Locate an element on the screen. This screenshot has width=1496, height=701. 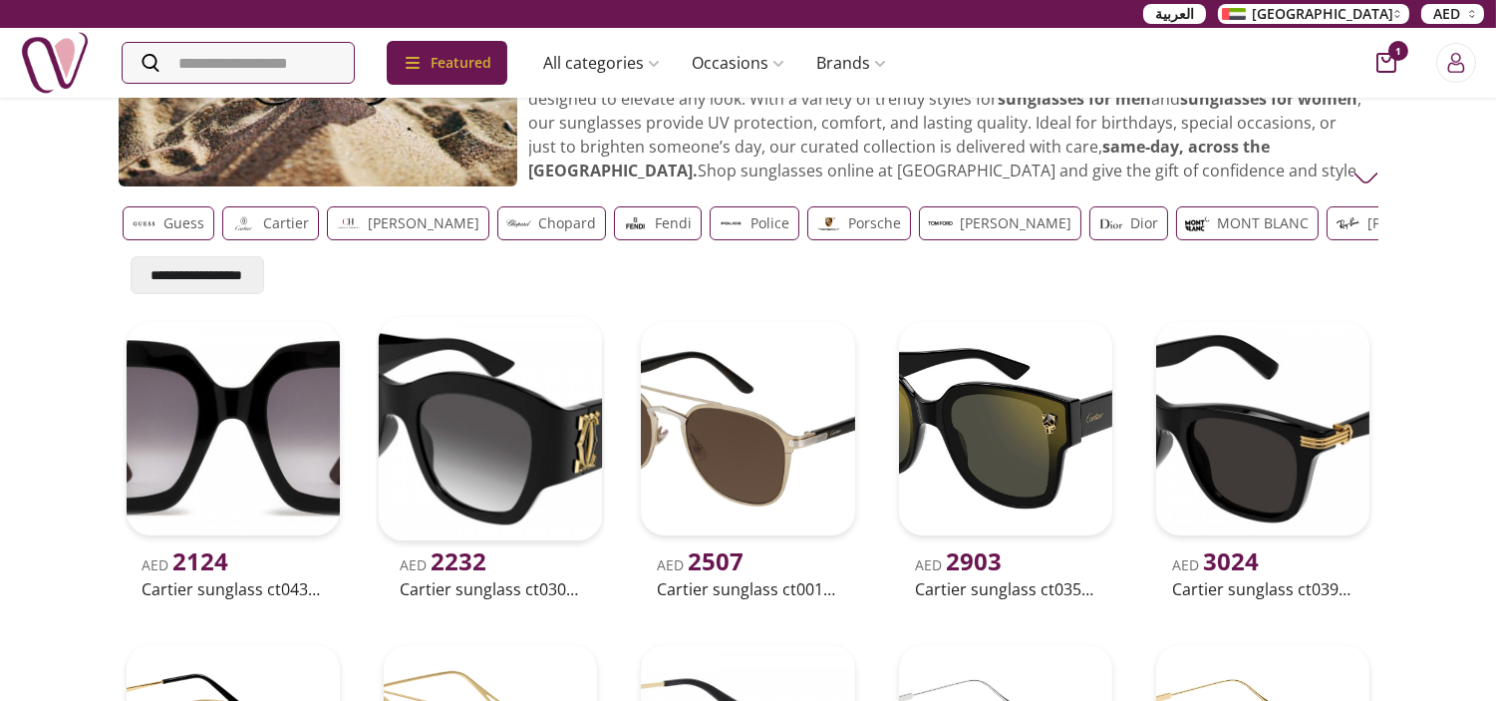
p: Cartier is located at coordinates (287, 223).